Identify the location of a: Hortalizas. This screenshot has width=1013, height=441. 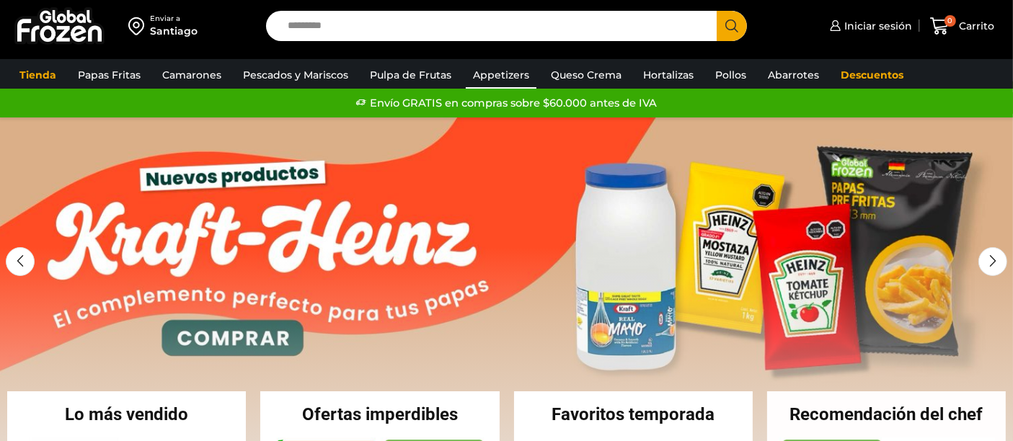
(669, 75).